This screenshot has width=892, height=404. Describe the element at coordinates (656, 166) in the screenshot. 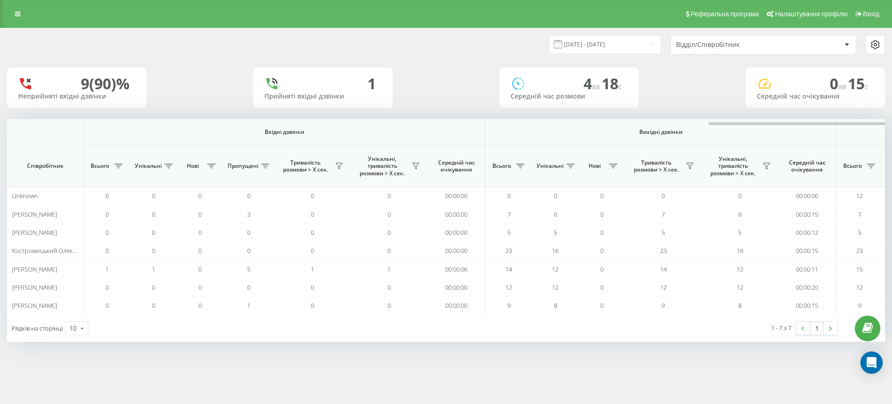

I see `span: Тривалість розмови > Х сек.` at that location.